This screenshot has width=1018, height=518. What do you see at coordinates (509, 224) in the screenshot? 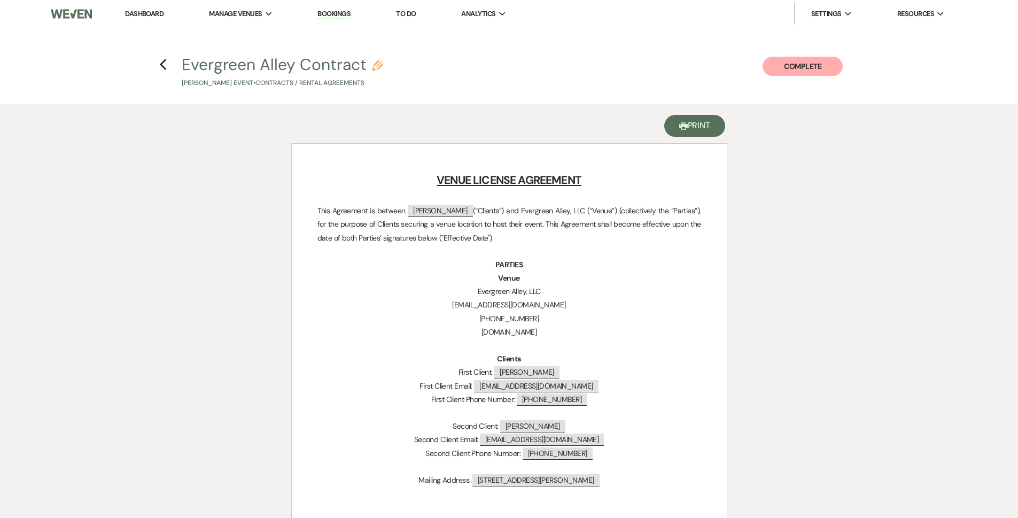
I see `p: This Agreement is between (“Clients”) and Evergreen Alley, LLC (“Venue”) (collectively the “Parti...` at bounding box center [509, 224].